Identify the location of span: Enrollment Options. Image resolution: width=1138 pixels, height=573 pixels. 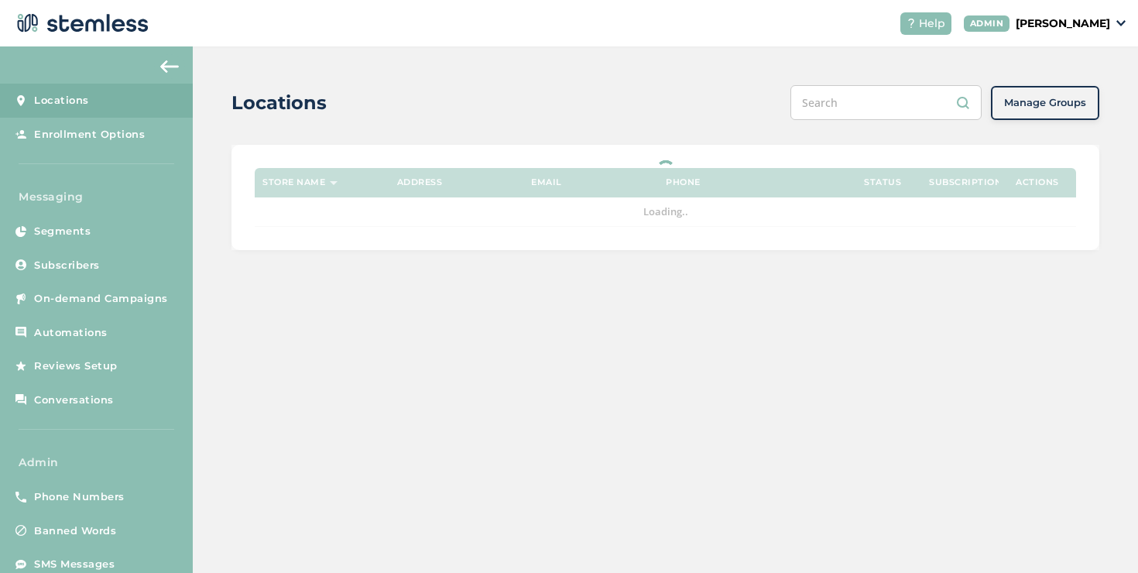
(89, 135).